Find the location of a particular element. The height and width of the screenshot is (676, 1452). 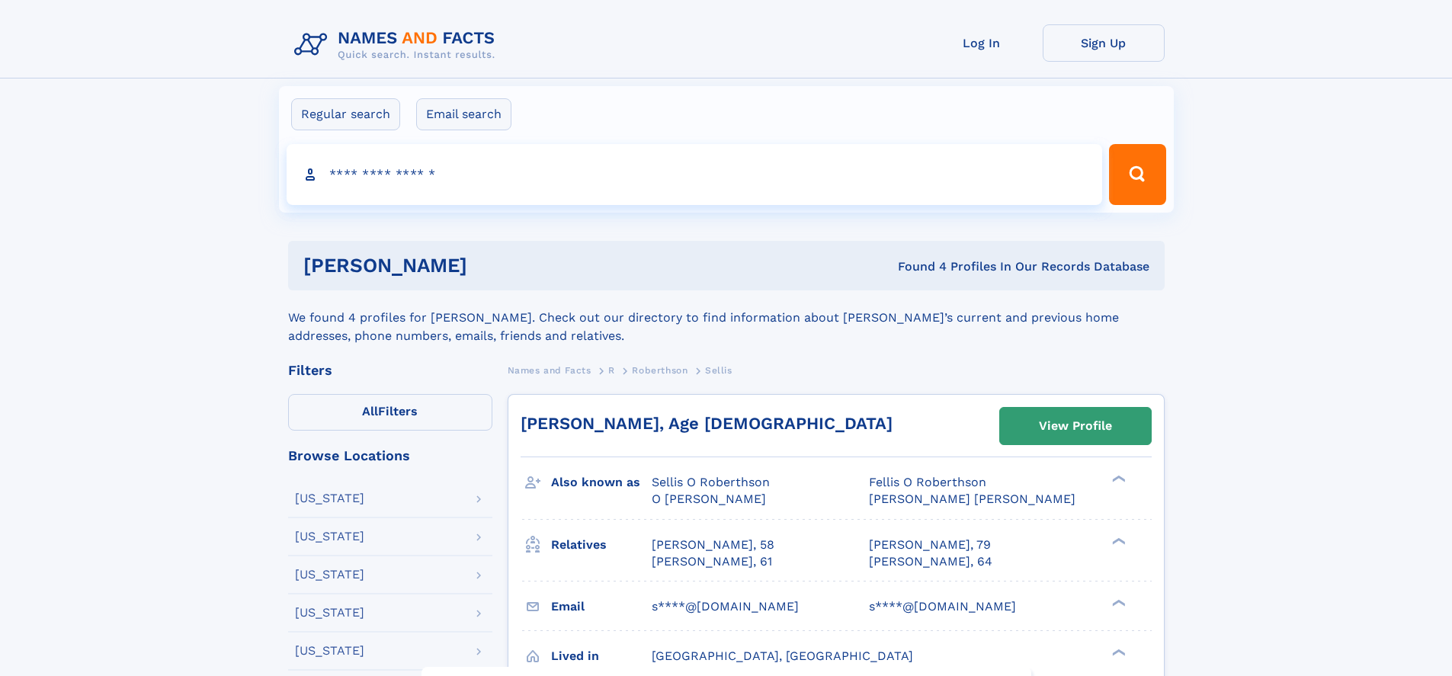

div: View Profile is located at coordinates (1075, 426).